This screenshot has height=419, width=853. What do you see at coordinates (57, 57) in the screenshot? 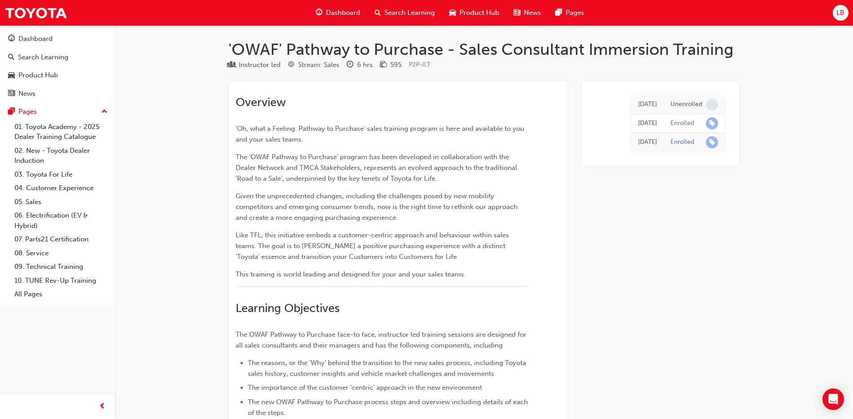
I see `a: Search Learning` at bounding box center [57, 57].